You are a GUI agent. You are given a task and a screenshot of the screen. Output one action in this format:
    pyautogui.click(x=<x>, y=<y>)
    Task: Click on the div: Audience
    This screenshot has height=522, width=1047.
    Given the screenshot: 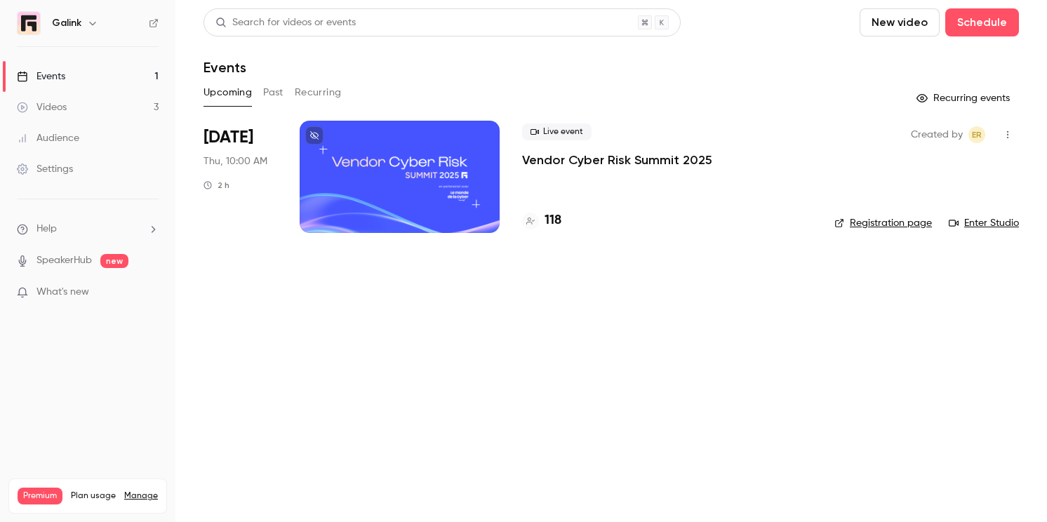 What is the action you would take?
    pyautogui.click(x=48, y=138)
    